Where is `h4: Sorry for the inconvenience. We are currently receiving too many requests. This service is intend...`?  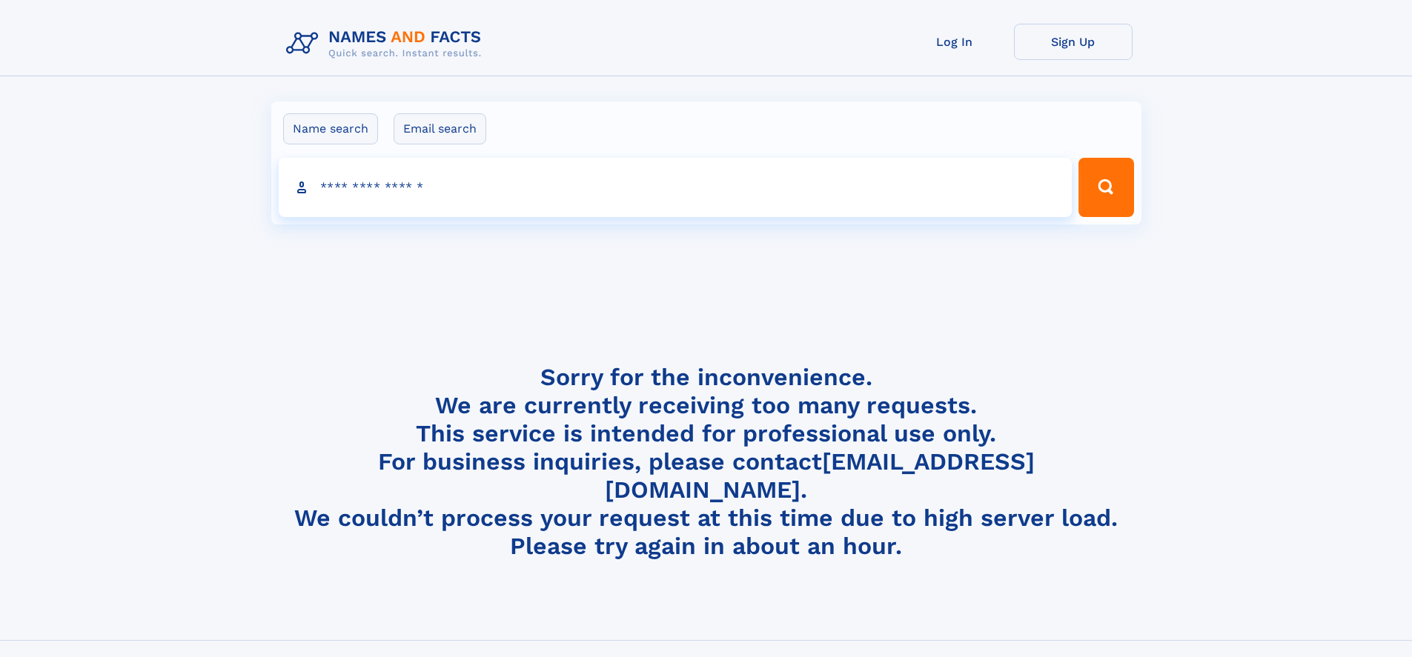 h4: Sorry for the inconvenience. We are currently receiving too many requests. This service is intend... is located at coordinates (706, 462).